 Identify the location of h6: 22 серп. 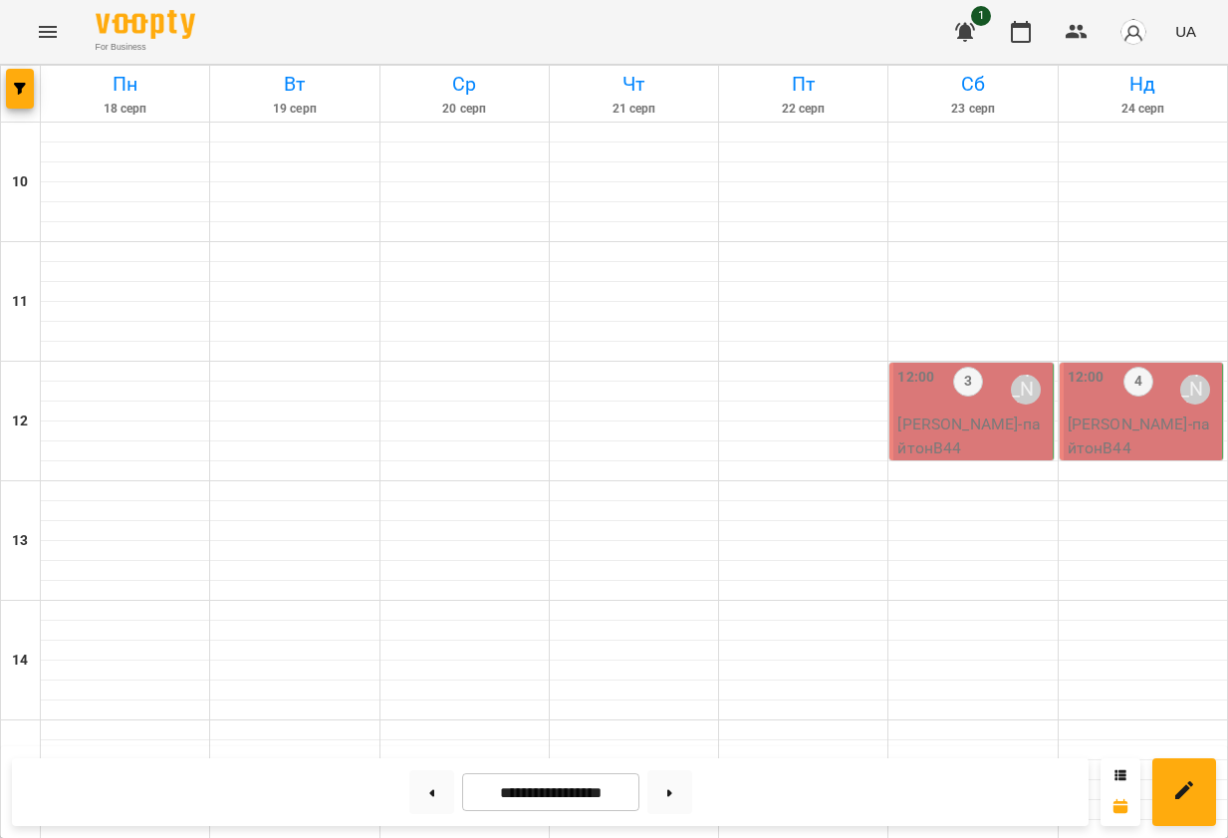
(803, 109).